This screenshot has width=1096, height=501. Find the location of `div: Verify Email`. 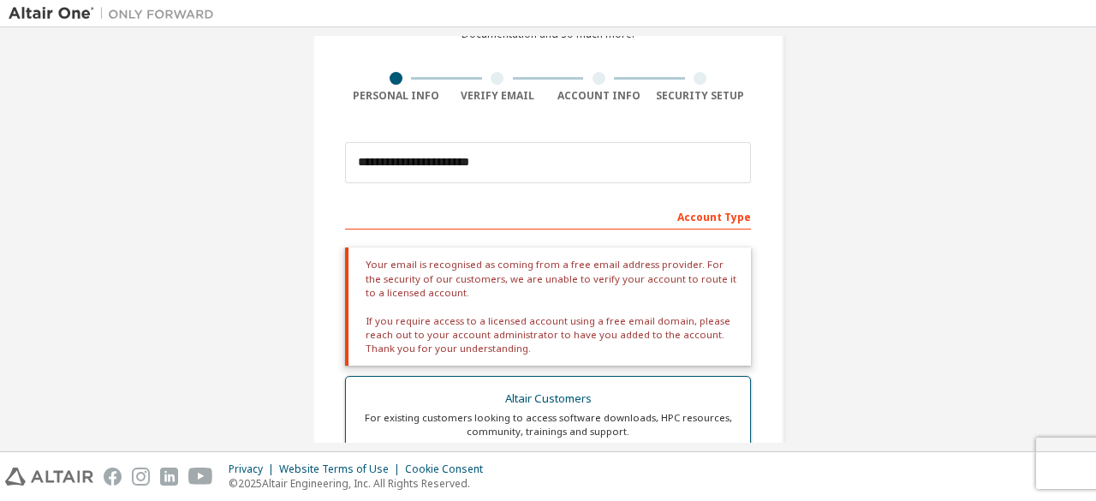

div: Verify Email is located at coordinates (497, 96).